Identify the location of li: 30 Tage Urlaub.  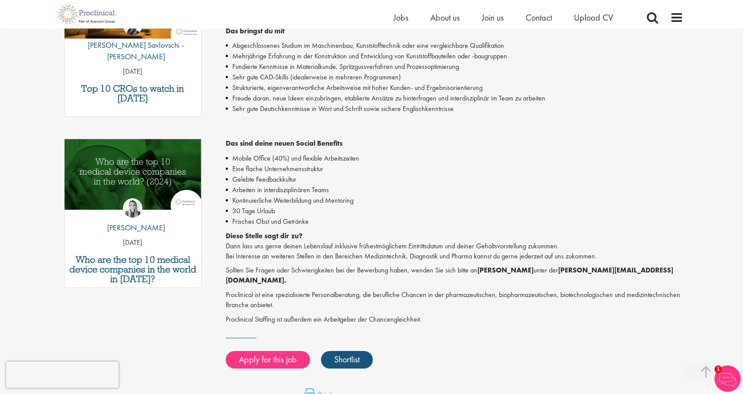
(454, 211).